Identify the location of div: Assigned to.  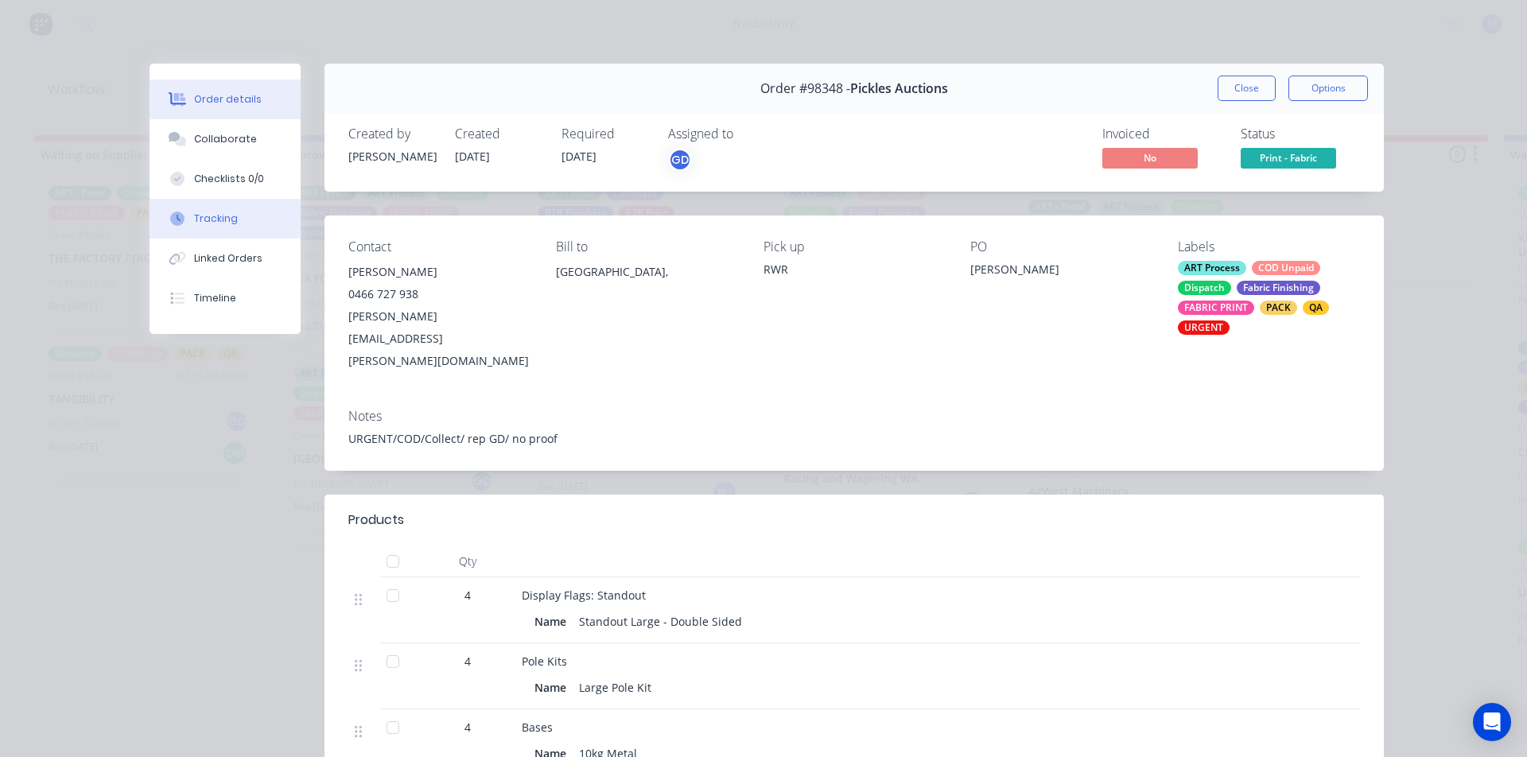
(748, 134).